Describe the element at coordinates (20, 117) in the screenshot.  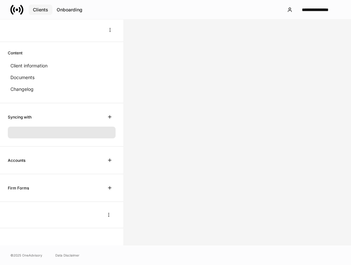
I see `h6: Syncing with` at that location.